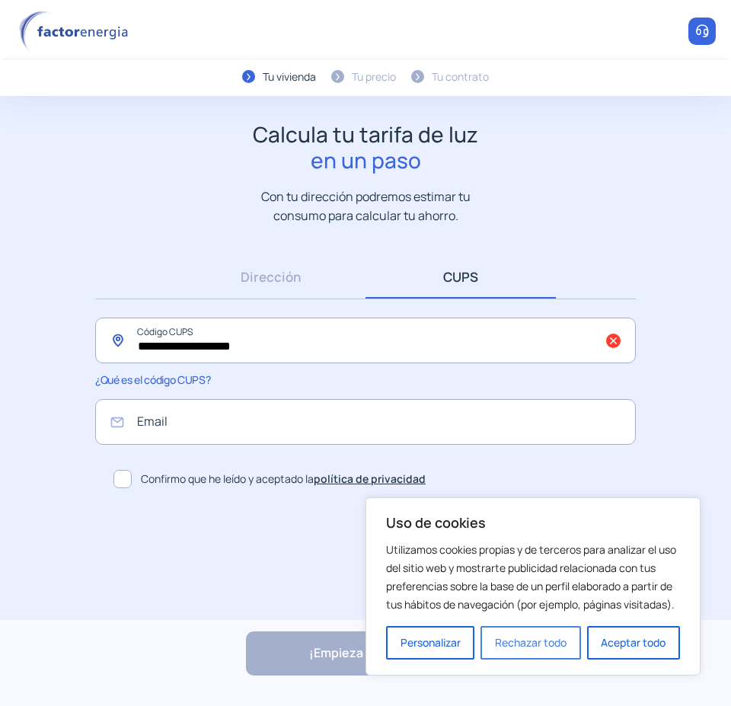 The height and width of the screenshot is (706, 731). What do you see at coordinates (270, 276) in the screenshot?
I see `a: Dirección` at bounding box center [270, 276].